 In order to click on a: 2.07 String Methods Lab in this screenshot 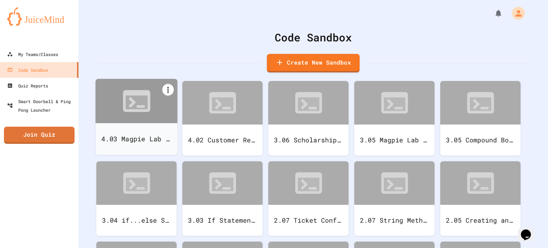, I will do `click(394, 198)`.